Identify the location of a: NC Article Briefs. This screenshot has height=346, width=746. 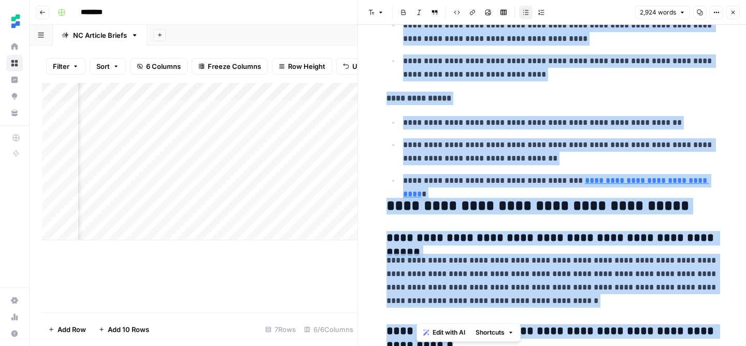
(100, 35).